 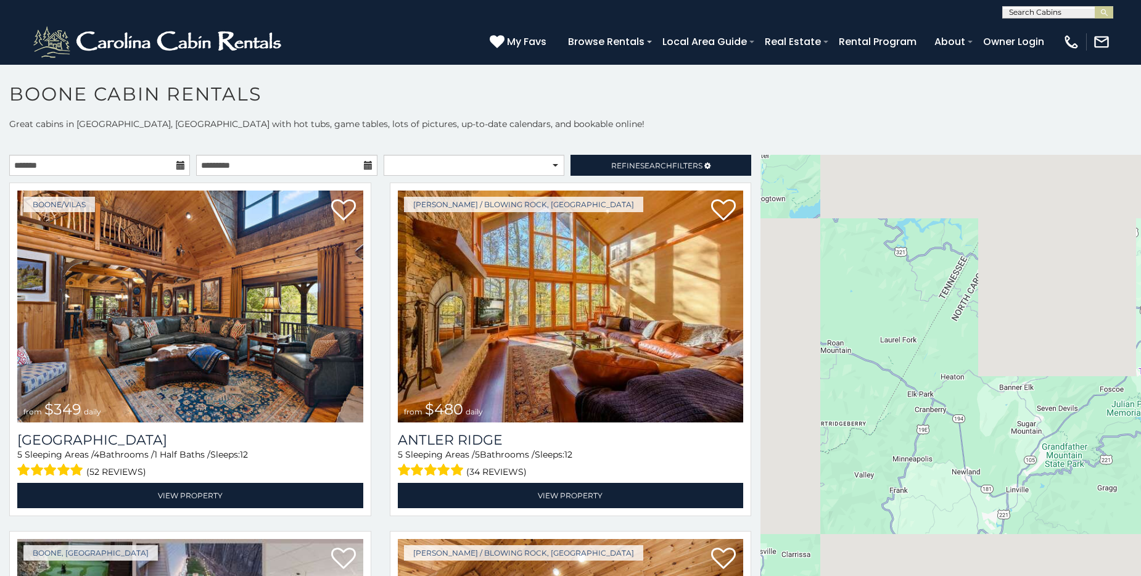 What do you see at coordinates (950, 41) in the screenshot?
I see `a: About` at bounding box center [950, 41].